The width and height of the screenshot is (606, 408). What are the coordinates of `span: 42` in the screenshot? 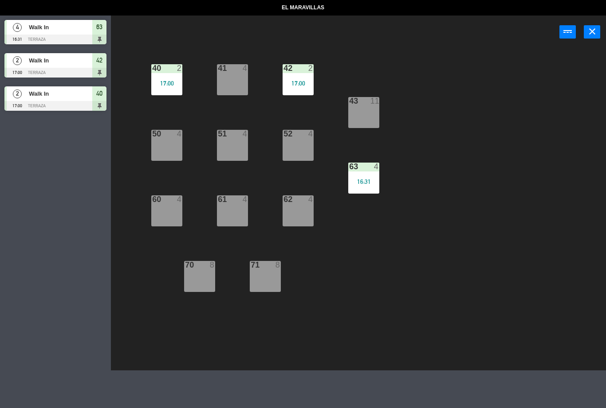 It's located at (99, 60).